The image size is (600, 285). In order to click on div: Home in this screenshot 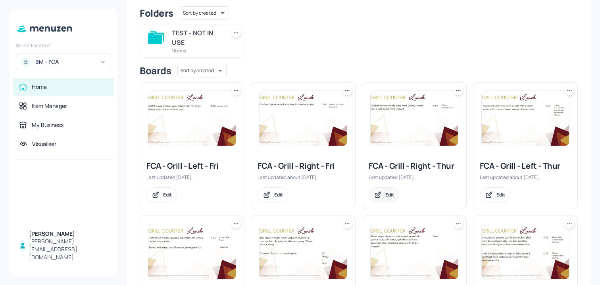, I will do `click(39, 87)`.